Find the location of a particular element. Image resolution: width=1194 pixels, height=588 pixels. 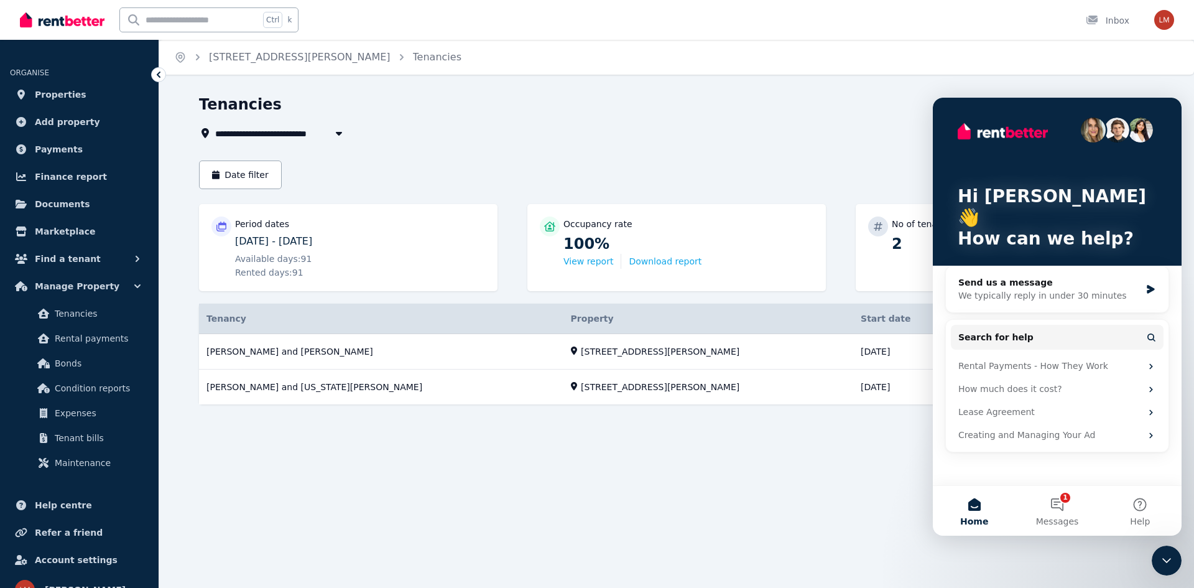

a: View details for Jesse Prager and Kirra-Belle Olsson is located at coordinates (677, 351).